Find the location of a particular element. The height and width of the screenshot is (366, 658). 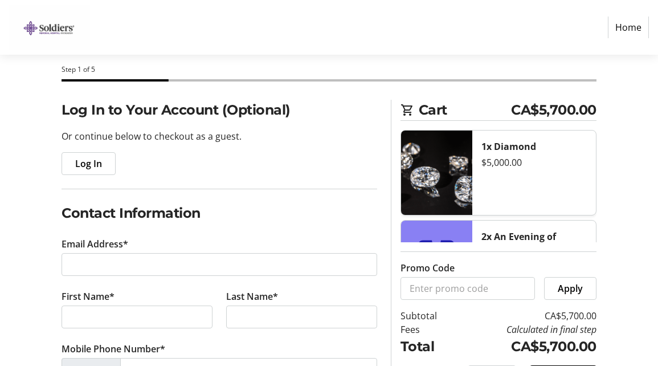

a: Home is located at coordinates (628, 27).